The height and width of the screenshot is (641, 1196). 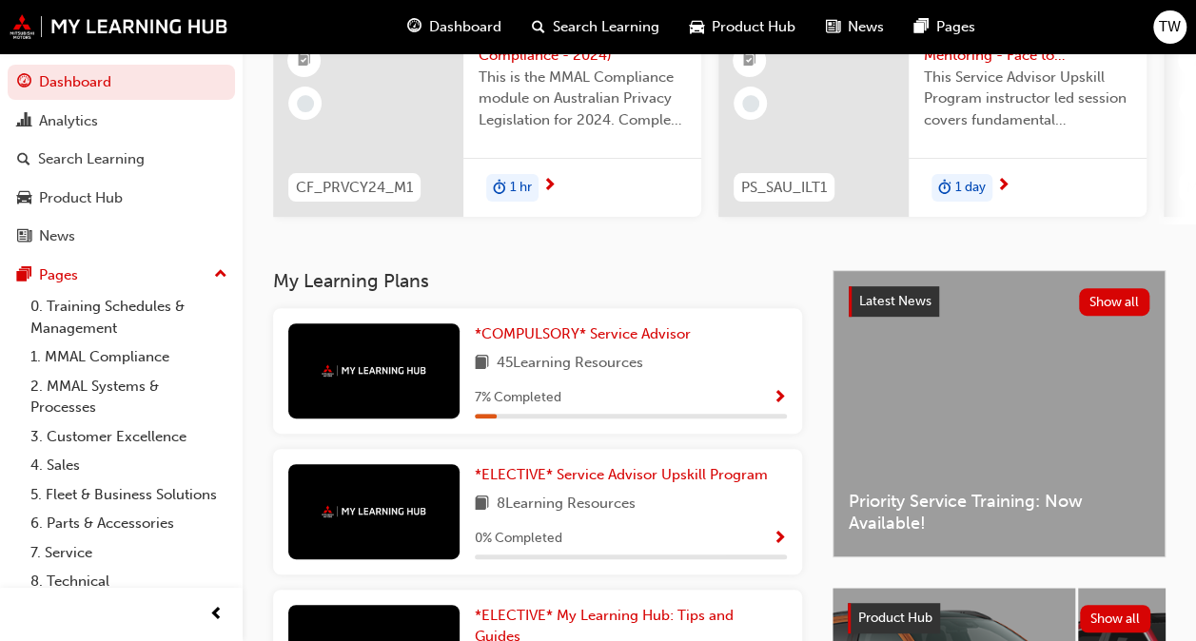 What do you see at coordinates (999, 512) in the screenshot?
I see `span: Priority Service Training: Now Available!` at bounding box center [999, 512].